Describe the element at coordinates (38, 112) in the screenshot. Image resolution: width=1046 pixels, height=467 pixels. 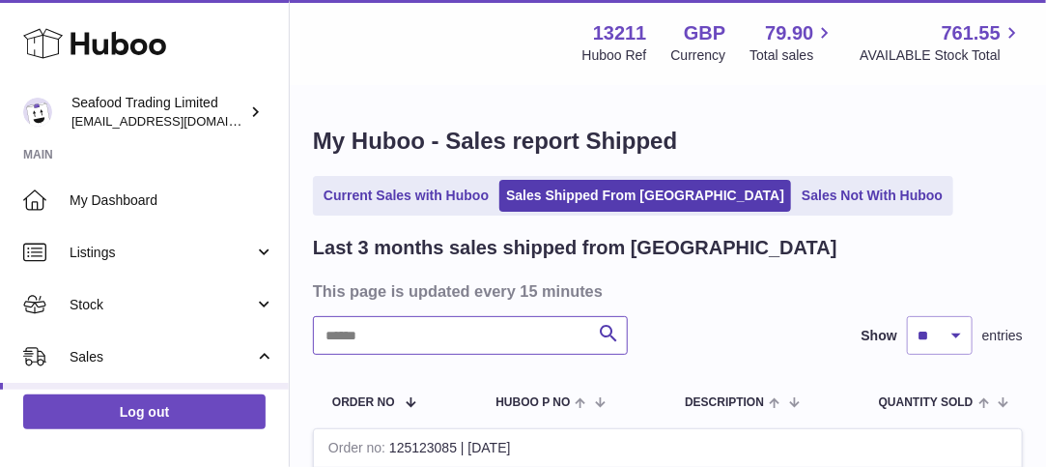
I see `img: internalAdmin-13211@internal.huboo.com` at that location.